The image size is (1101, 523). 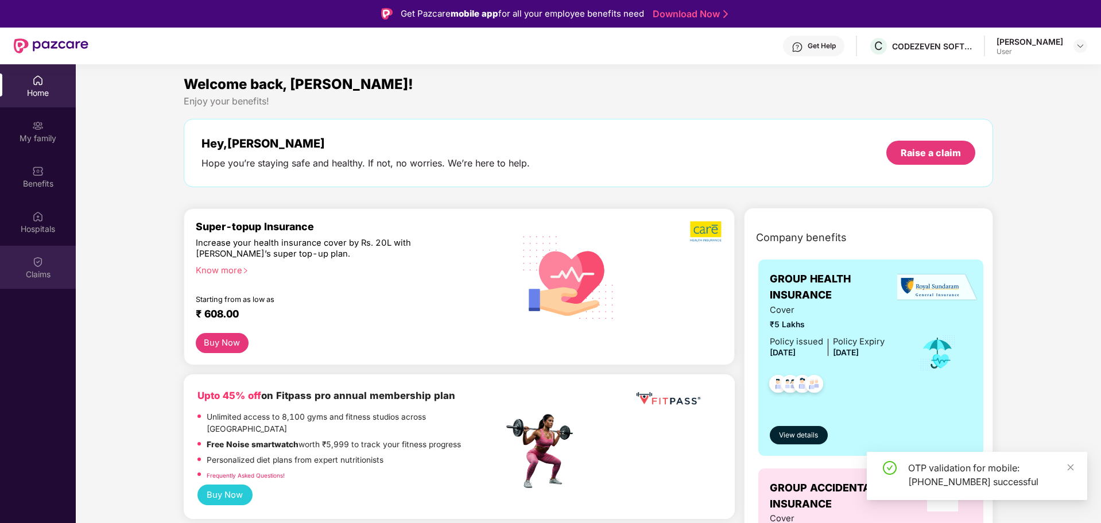 I want to click on div: User, so click(x=1030, y=52).